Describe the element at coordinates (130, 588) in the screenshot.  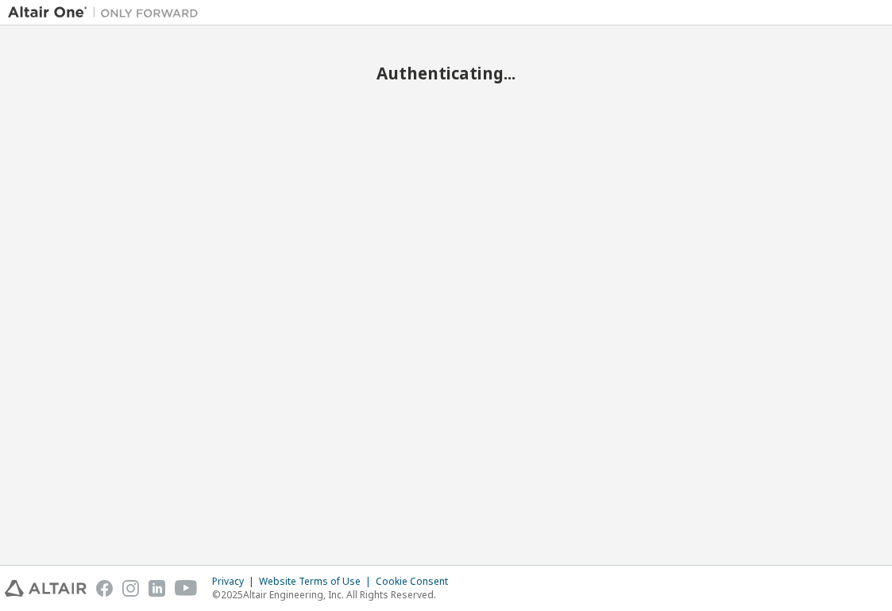
I see `img: instagram.svg` at that location.